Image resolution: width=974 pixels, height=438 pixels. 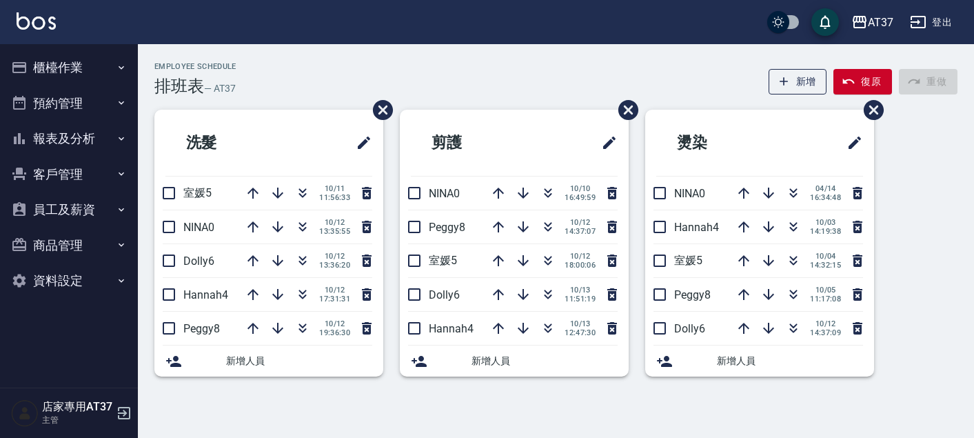 I want to click on span: 11:56:33, so click(x=334, y=197).